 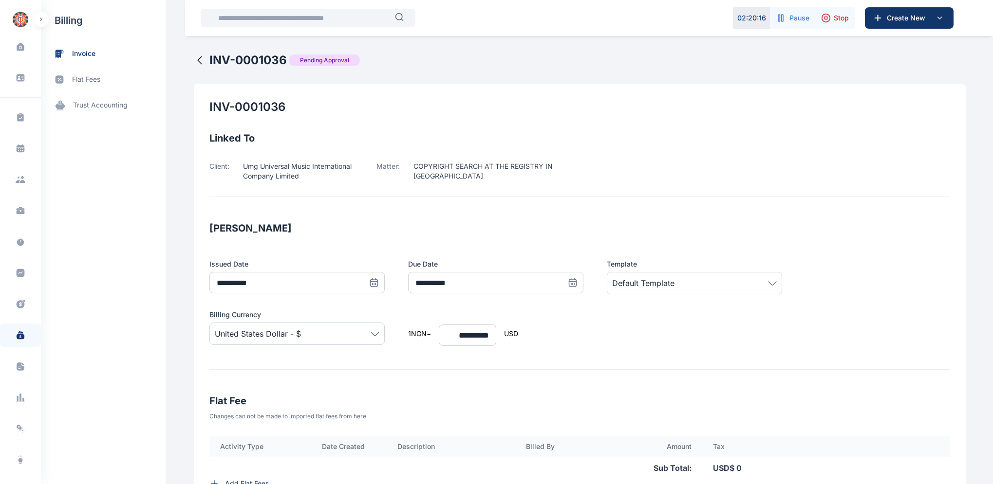 What do you see at coordinates (834, 18) in the screenshot?
I see `button: Stop` at bounding box center [834, 18].